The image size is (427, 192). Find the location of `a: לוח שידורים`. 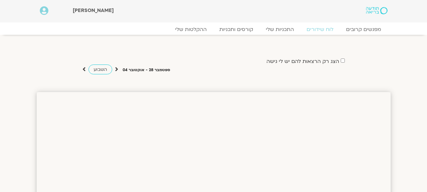

a: לוח שידורים is located at coordinates (320, 29).